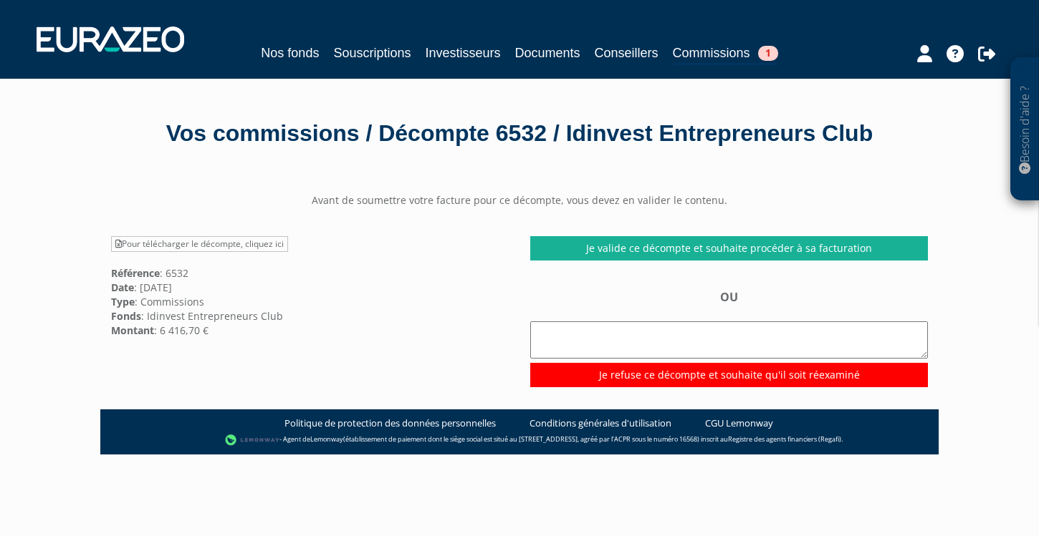  I want to click on strong: Date, so click(122, 287).